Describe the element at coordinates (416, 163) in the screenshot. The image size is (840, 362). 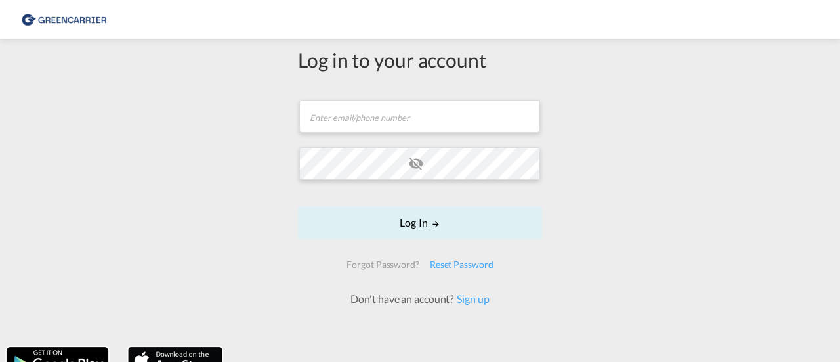
I see `md-icon: icon-eye-off` at that location.